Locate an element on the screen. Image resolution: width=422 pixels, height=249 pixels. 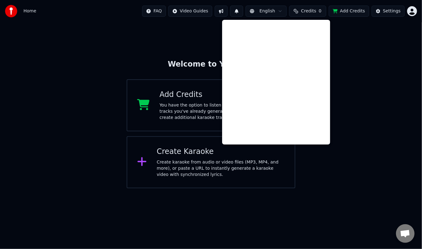
div: Settings is located at coordinates (392, 11).